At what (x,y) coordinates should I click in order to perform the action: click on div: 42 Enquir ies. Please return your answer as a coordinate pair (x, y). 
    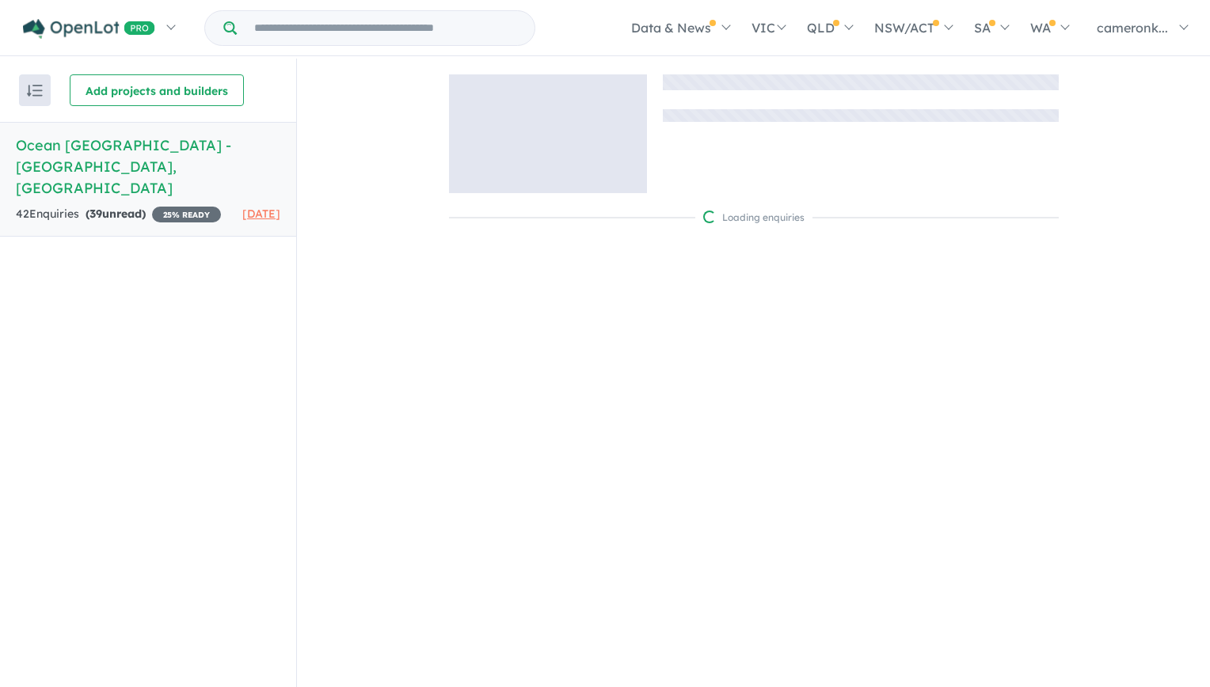
    Looking at the image, I should click on (118, 215).